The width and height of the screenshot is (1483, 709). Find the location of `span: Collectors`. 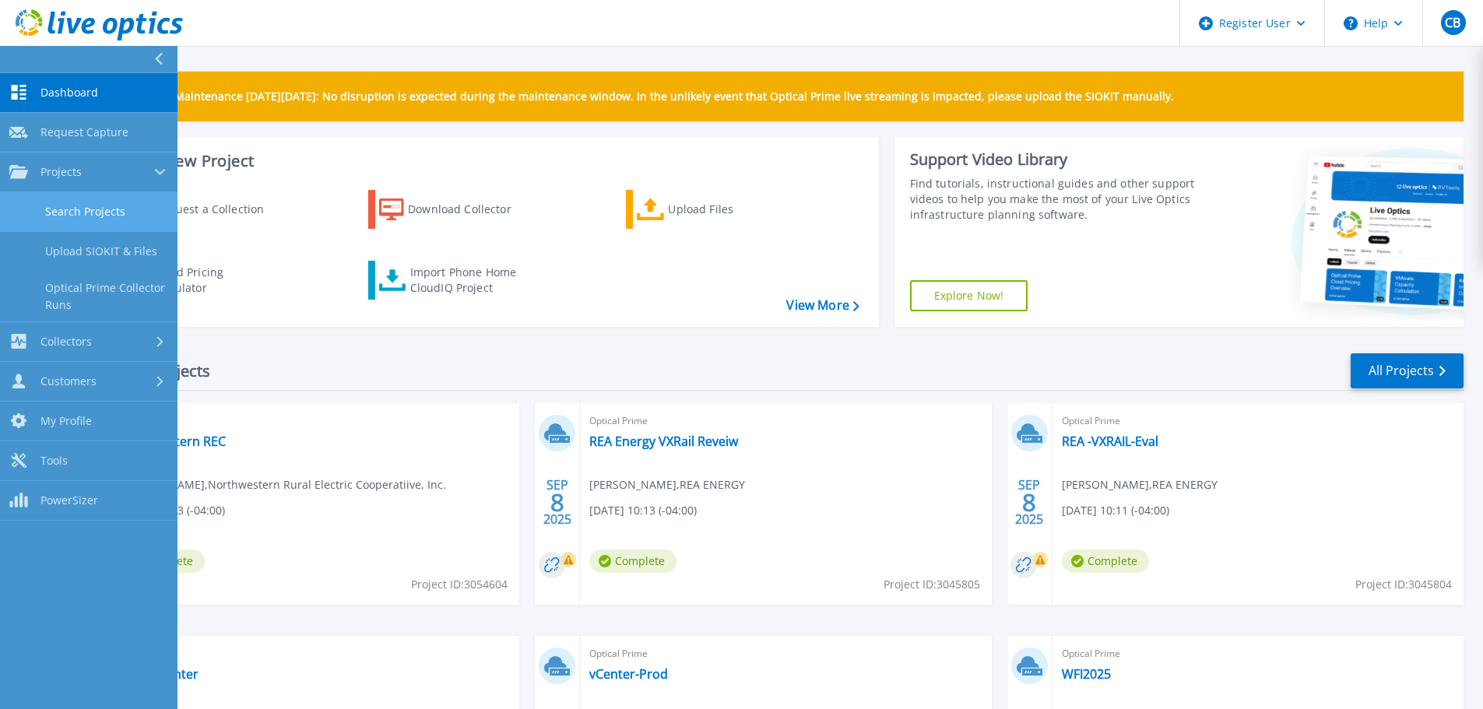

span: Collectors is located at coordinates (66, 342).